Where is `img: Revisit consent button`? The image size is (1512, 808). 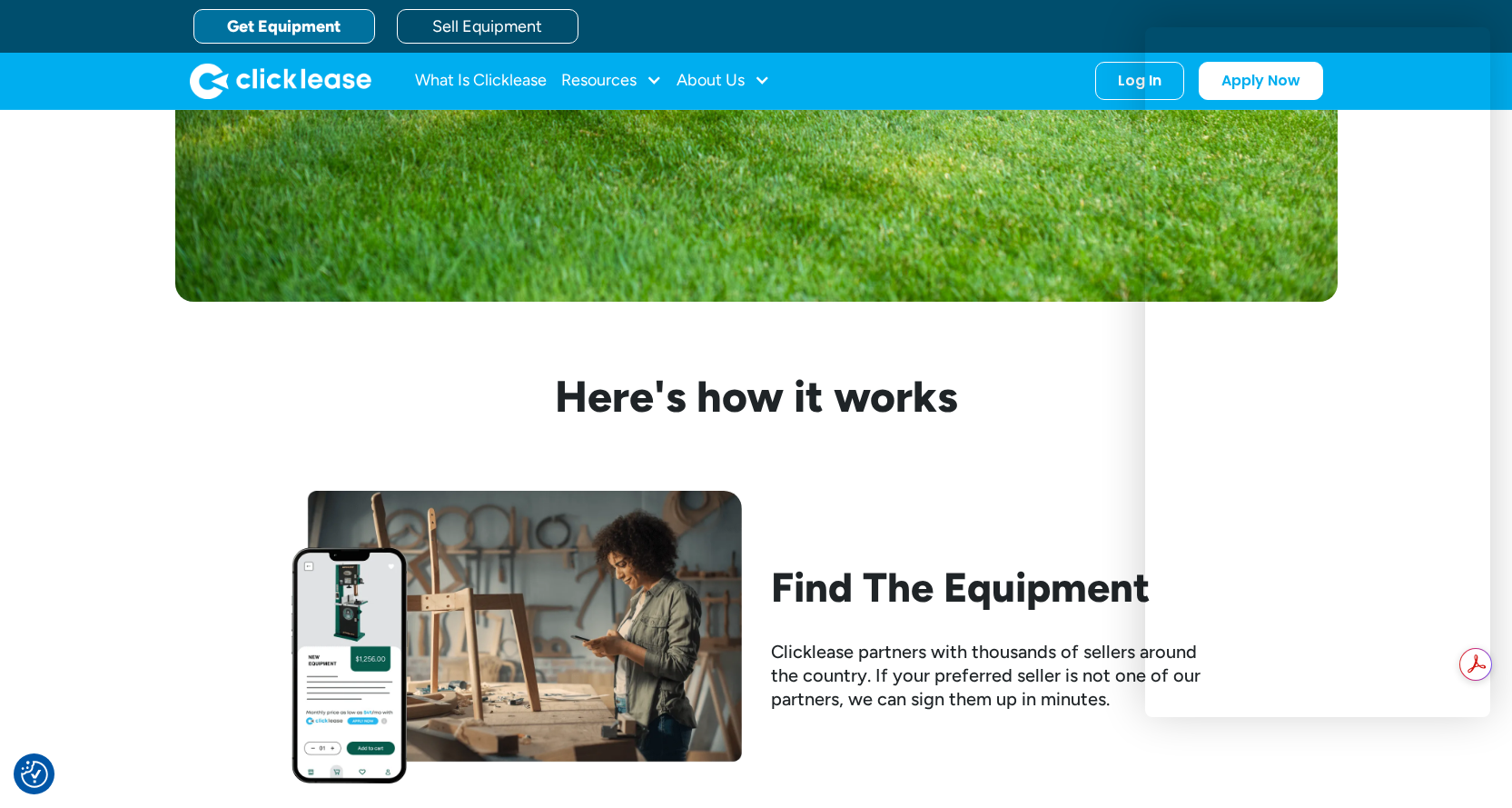 img: Revisit consent button is located at coordinates (34, 774).